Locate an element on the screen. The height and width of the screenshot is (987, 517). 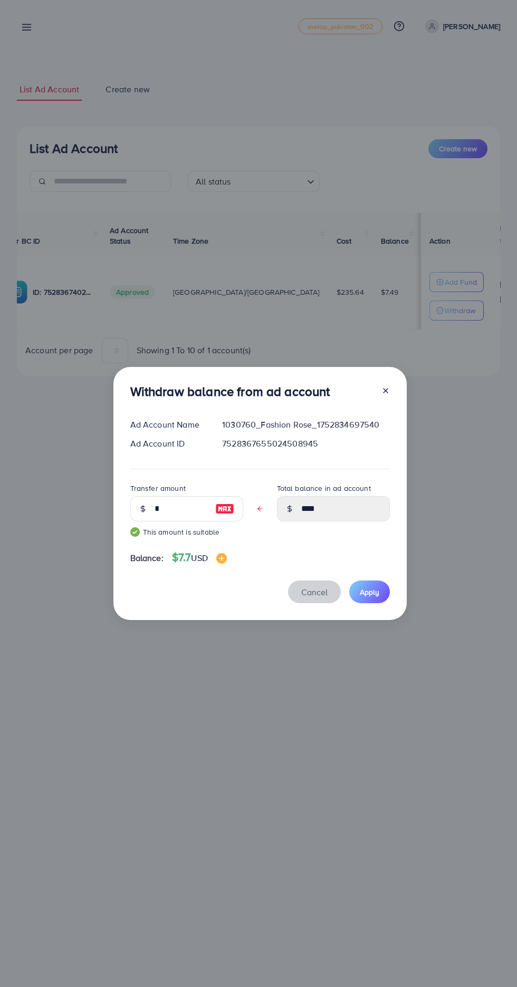
label: Transfer amount is located at coordinates (158, 488).